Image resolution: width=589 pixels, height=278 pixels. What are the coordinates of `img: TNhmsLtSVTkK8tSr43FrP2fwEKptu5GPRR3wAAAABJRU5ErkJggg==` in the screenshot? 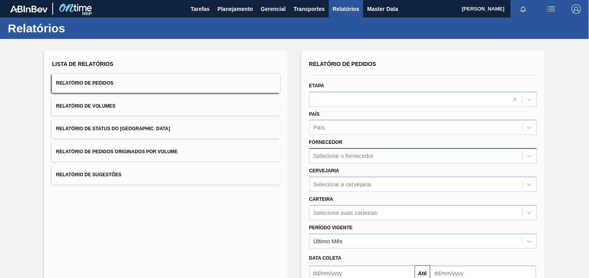 It's located at (29, 9).